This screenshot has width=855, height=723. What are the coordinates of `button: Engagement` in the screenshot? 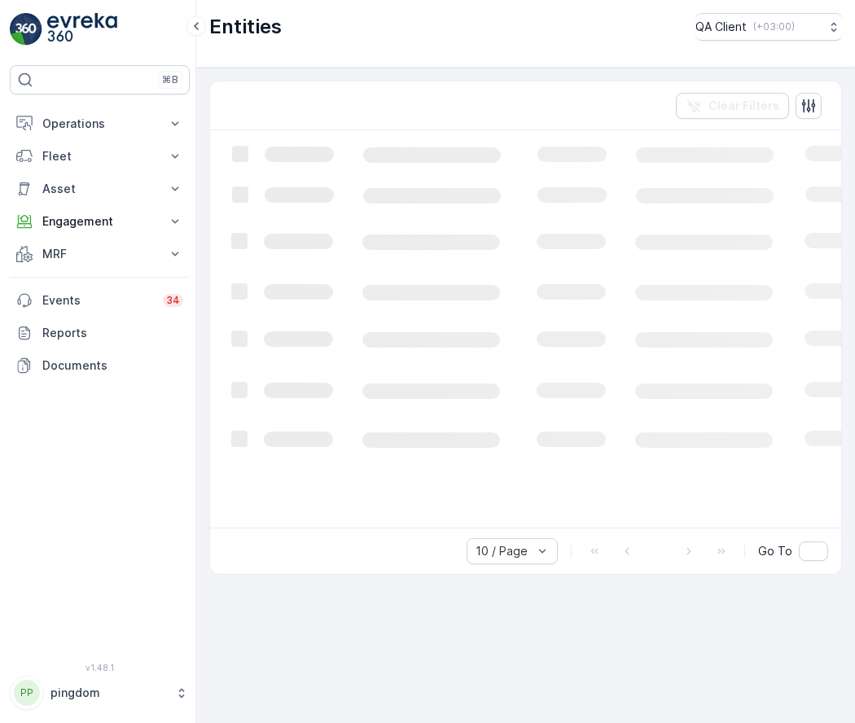 It's located at (99, 222).